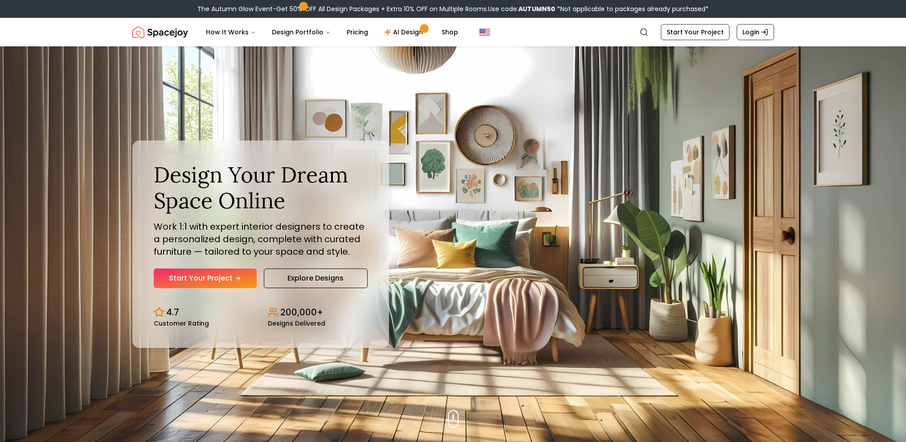  Describe the element at coordinates (332, 32) in the screenshot. I see `nav: Main` at that location.